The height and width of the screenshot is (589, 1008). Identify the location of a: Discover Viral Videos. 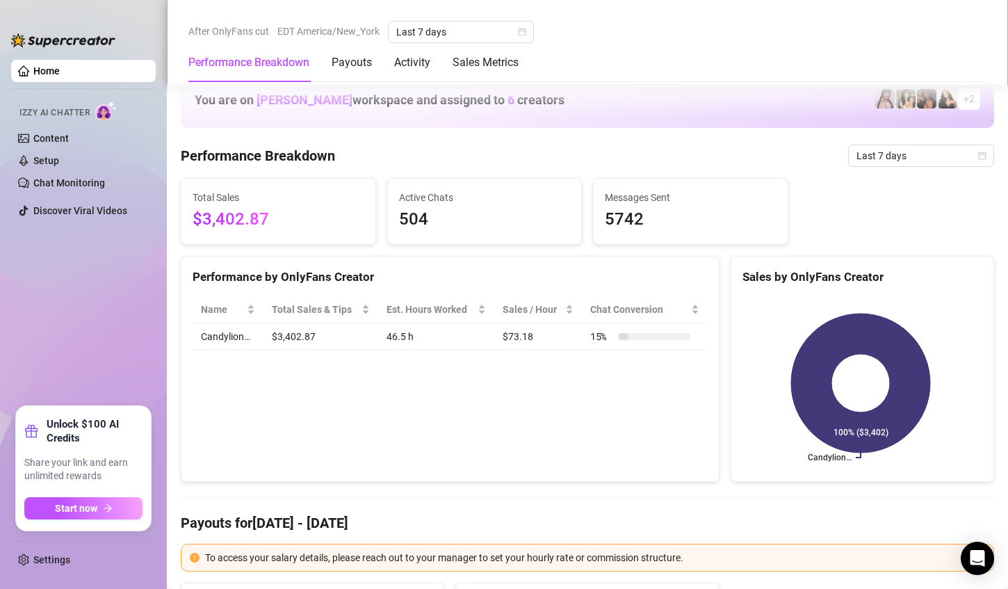
(80, 211).